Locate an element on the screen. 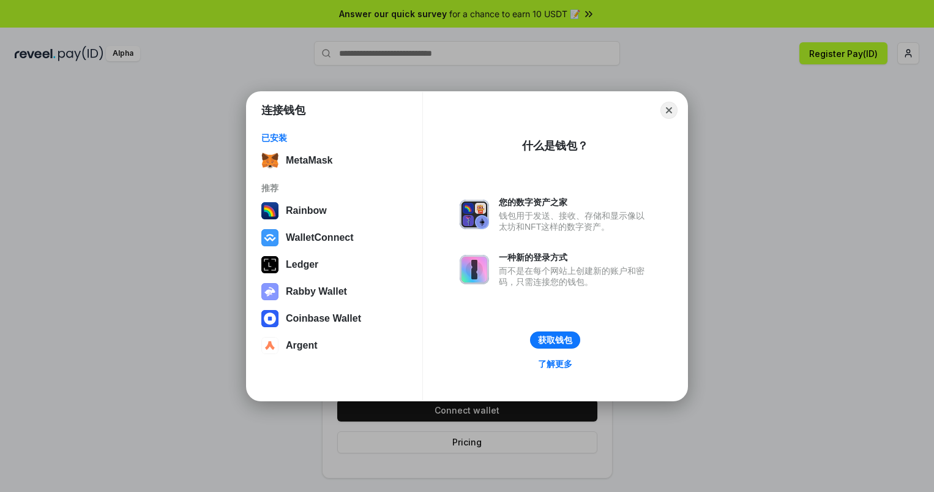 The width and height of the screenshot is (934, 492). div: Coinbase Wallet is located at coordinates (323, 318).